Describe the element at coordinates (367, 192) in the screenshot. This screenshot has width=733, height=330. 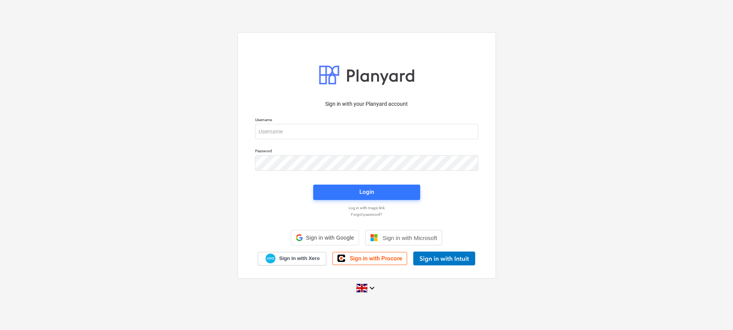
I see `button: Login` at that location.